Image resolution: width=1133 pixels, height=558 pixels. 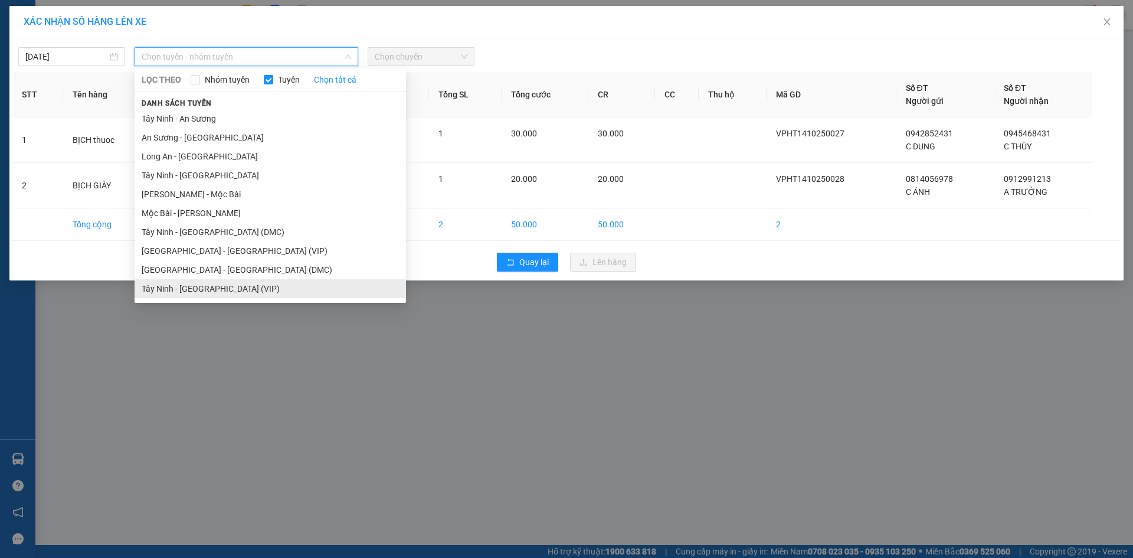 I want to click on button: uploadLên hàng, so click(x=603, y=262).